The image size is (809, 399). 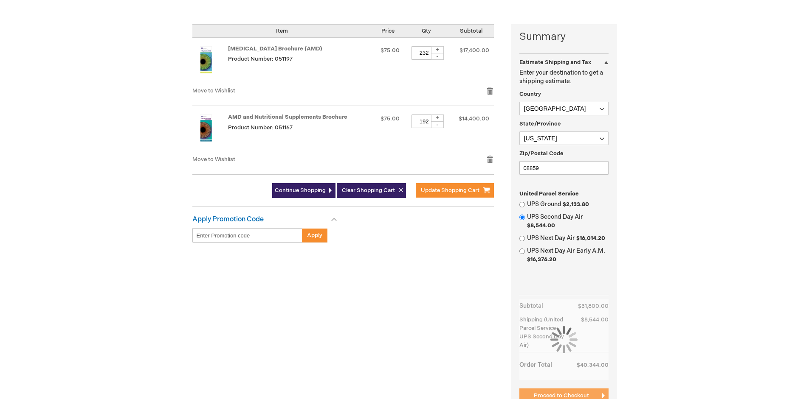 What do you see at coordinates (206, 128) in the screenshot?
I see `img: AMD and Nutritional Supplements Brochure` at bounding box center [206, 128].